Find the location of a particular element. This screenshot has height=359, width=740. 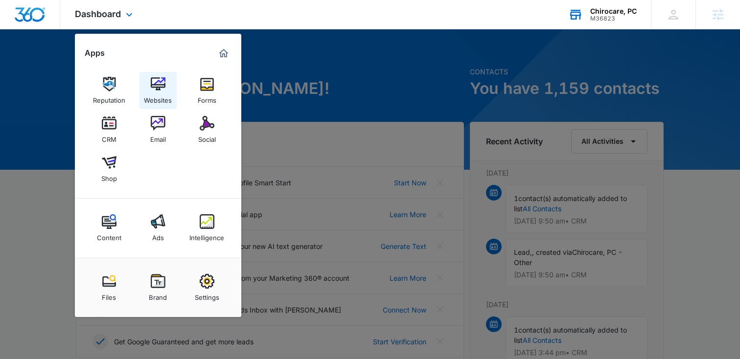

h2: Apps is located at coordinates (94, 53).